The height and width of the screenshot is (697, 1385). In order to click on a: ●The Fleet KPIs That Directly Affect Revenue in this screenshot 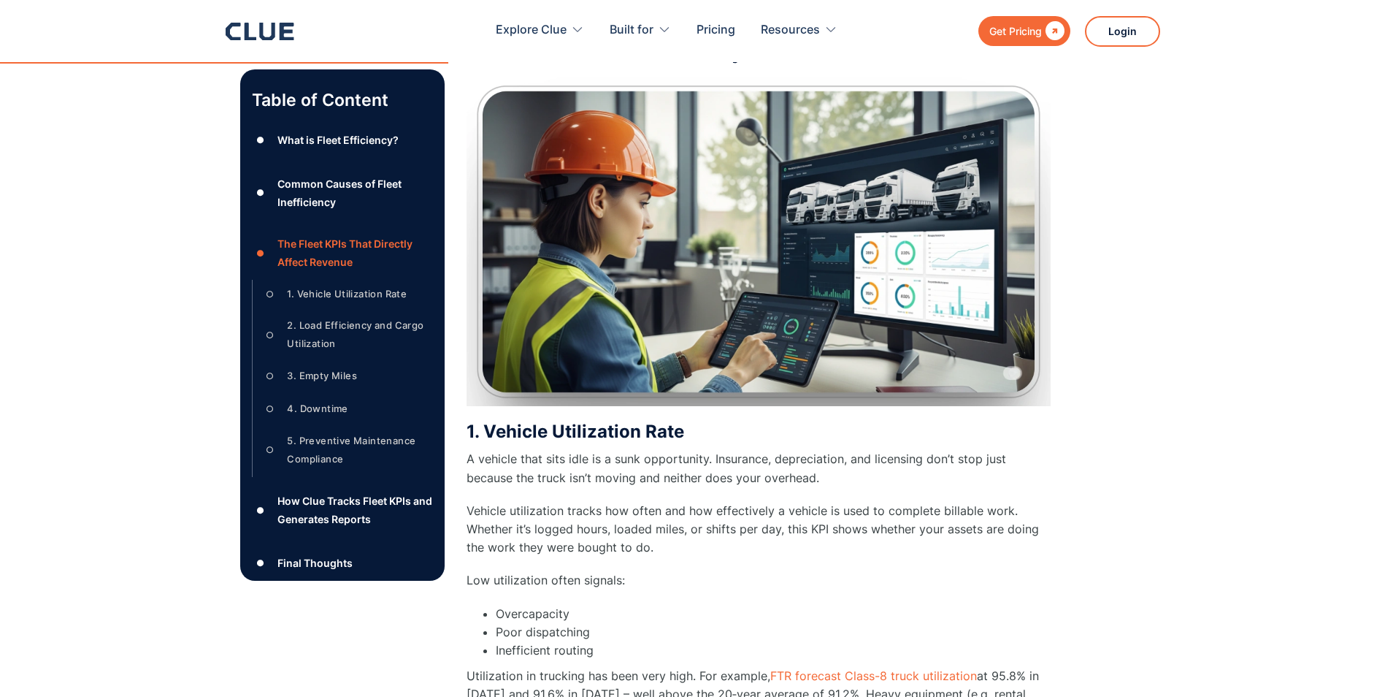, I will do `click(343, 253)`.